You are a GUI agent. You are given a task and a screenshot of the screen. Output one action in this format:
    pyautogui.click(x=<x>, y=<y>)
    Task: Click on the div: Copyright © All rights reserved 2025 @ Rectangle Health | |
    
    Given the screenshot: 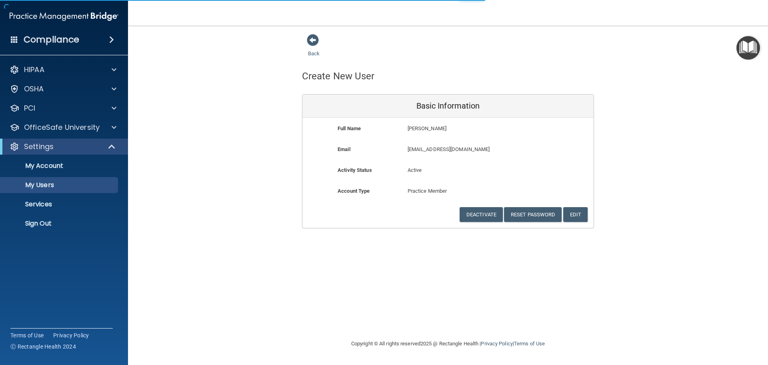 What is the action you would take?
    pyautogui.click(x=448, y=343)
    